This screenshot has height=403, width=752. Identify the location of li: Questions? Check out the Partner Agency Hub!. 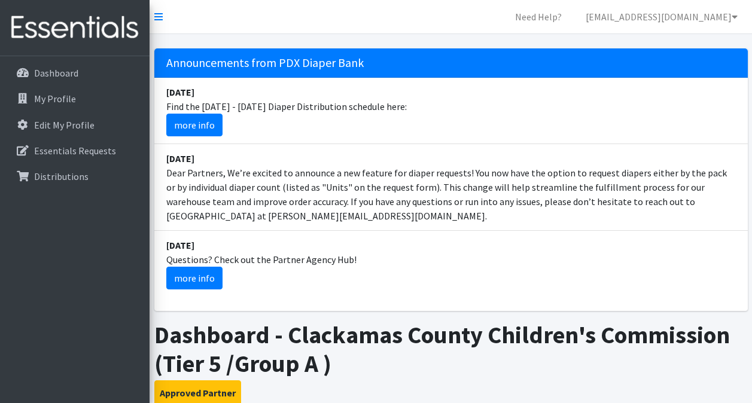
(451, 264).